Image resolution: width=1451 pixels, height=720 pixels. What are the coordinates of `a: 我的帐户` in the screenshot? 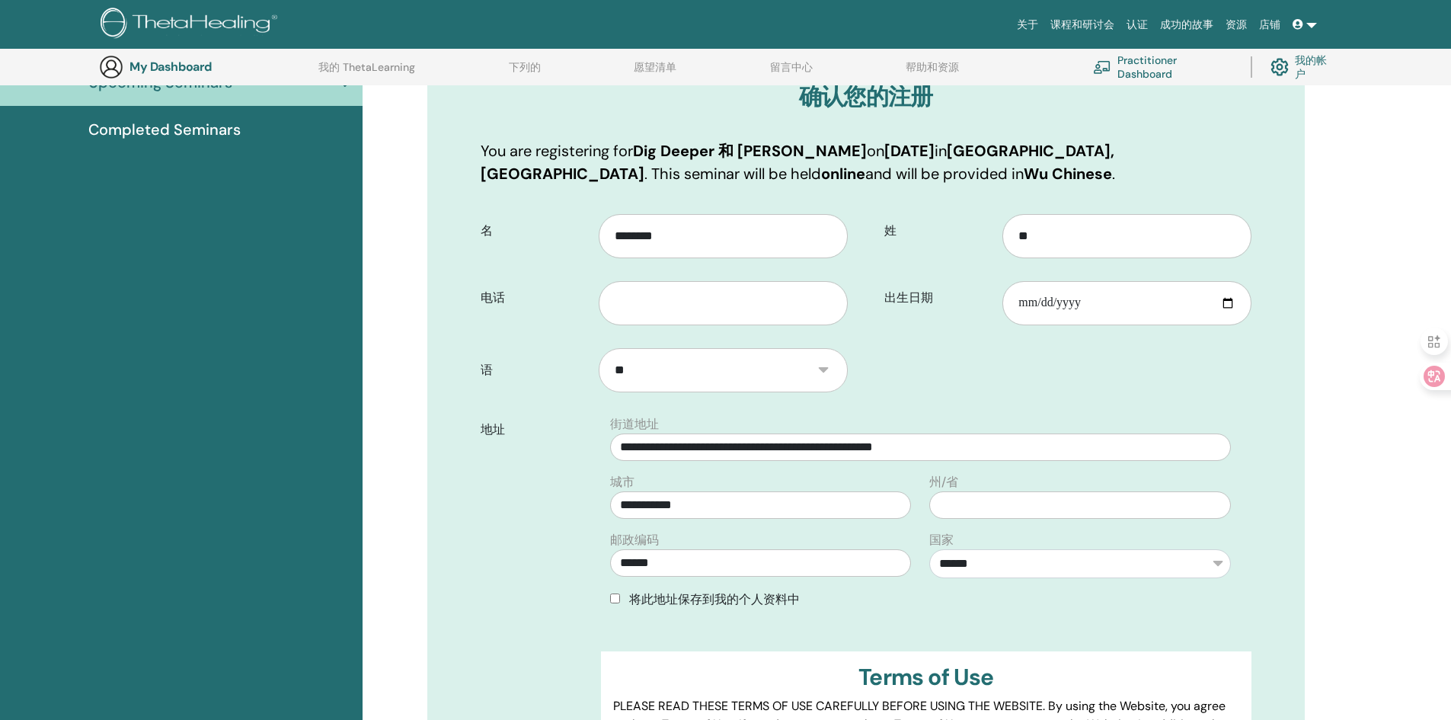 It's located at (1303, 67).